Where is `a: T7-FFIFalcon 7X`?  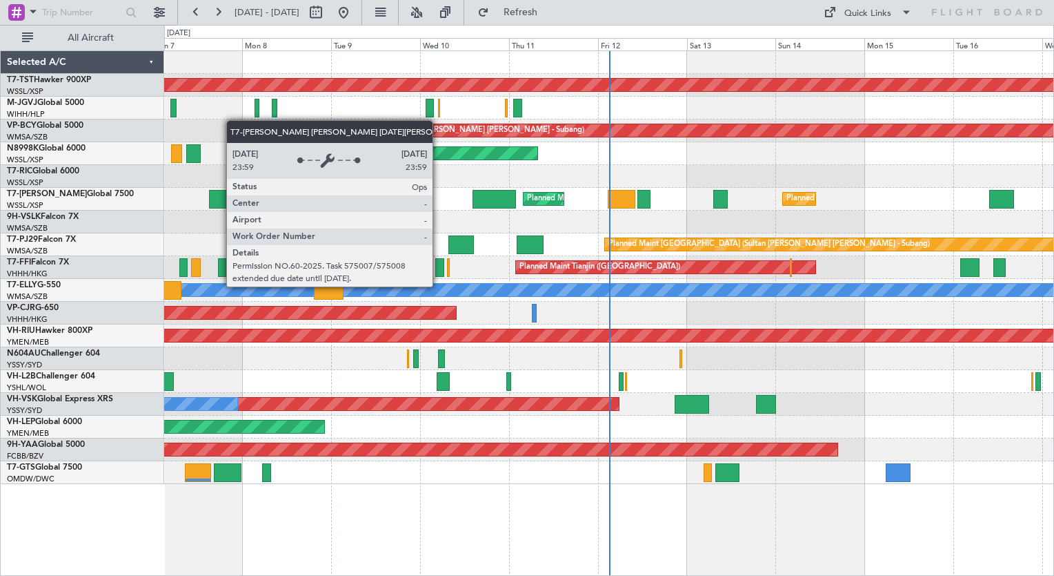 a: T7-FFIFalcon 7X is located at coordinates (38, 262).